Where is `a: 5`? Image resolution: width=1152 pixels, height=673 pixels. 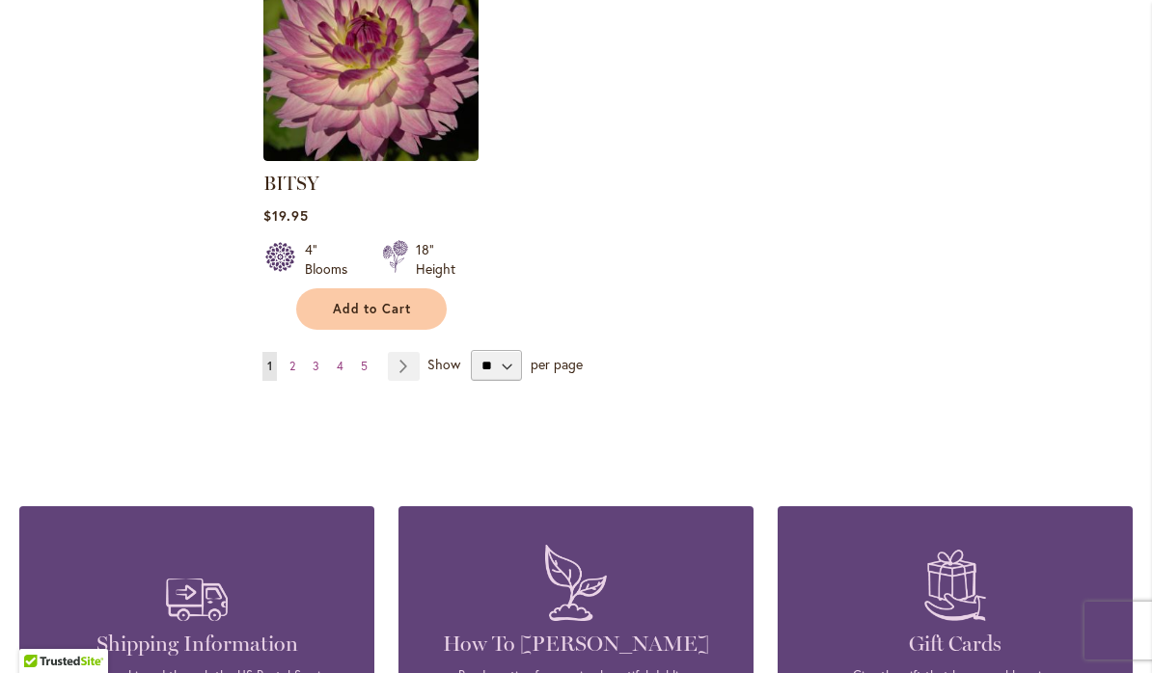
a: 5 is located at coordinates (364, 367).